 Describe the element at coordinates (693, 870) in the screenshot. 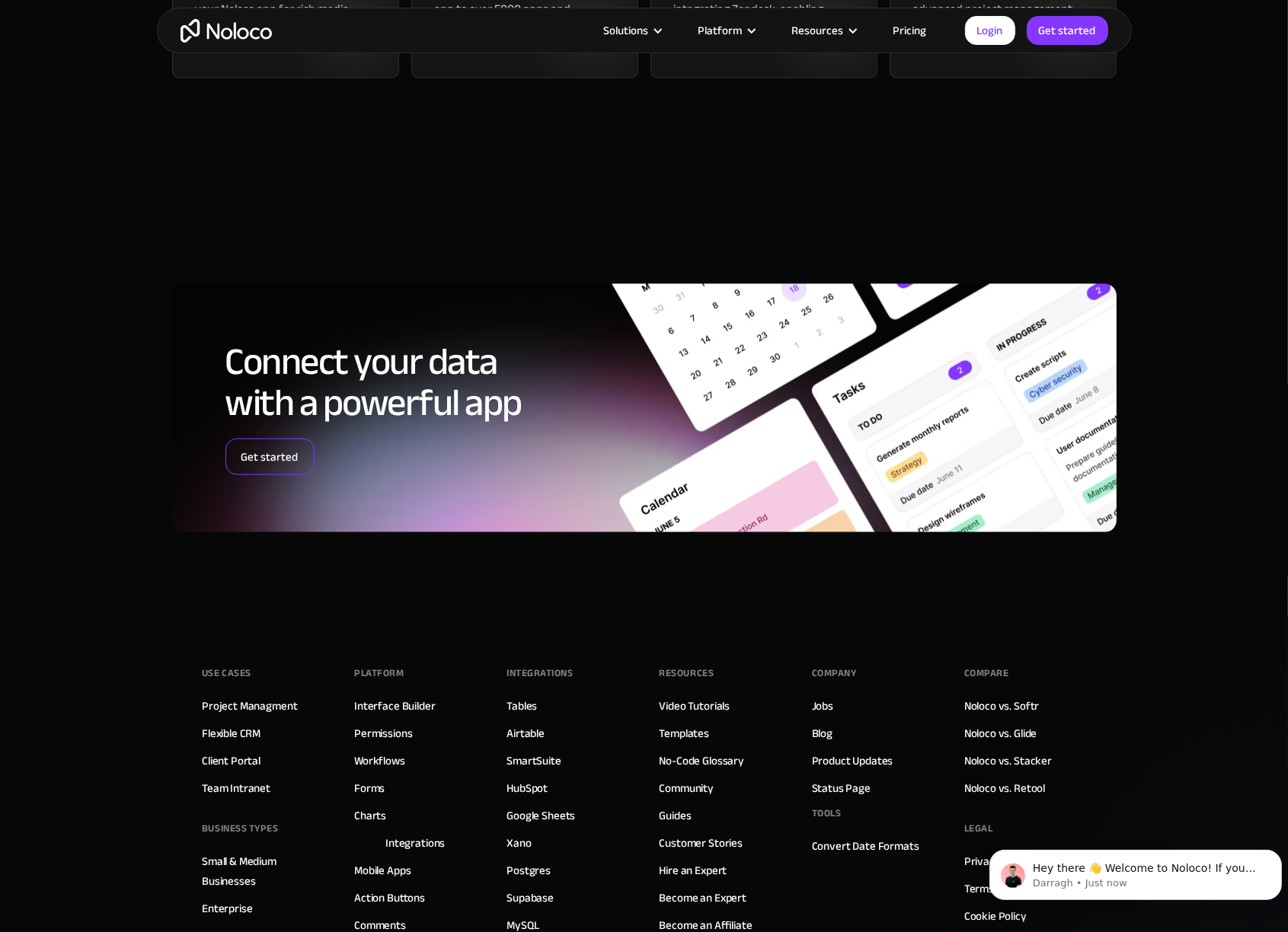

I see `a: Hire an Expert` at that location.